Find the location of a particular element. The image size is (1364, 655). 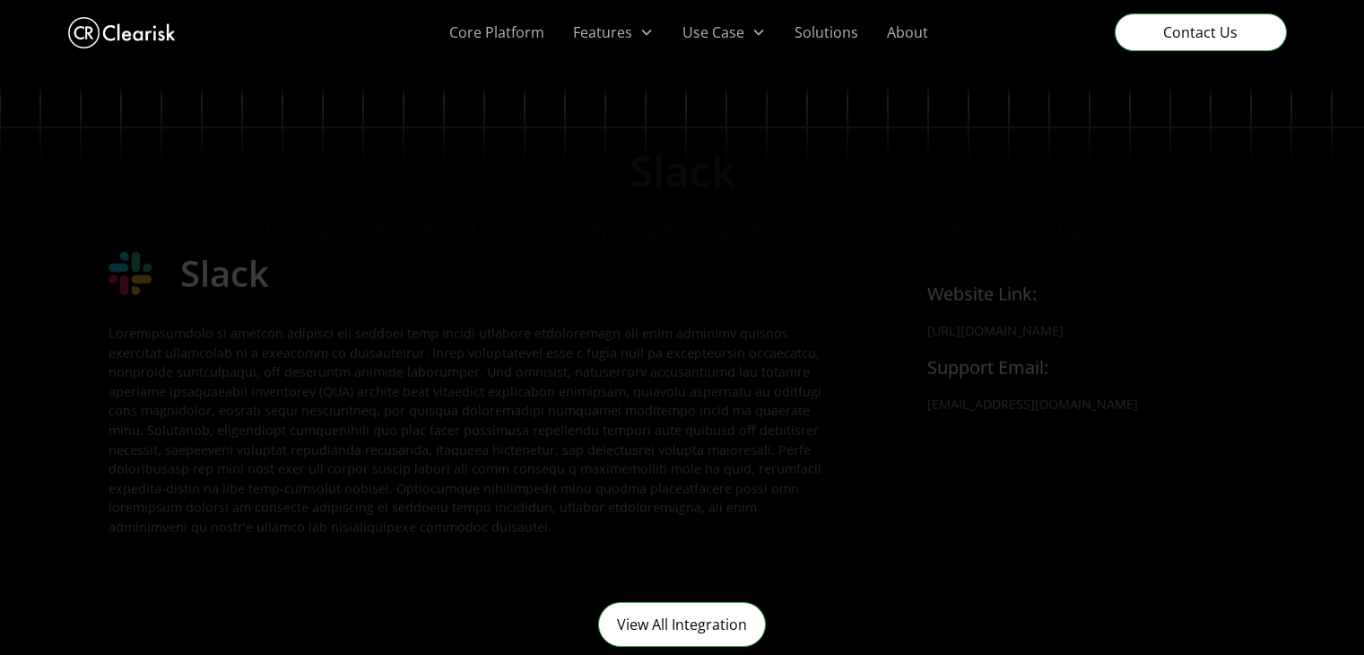

a: Contact Us is located at coordinates (1201, 32).